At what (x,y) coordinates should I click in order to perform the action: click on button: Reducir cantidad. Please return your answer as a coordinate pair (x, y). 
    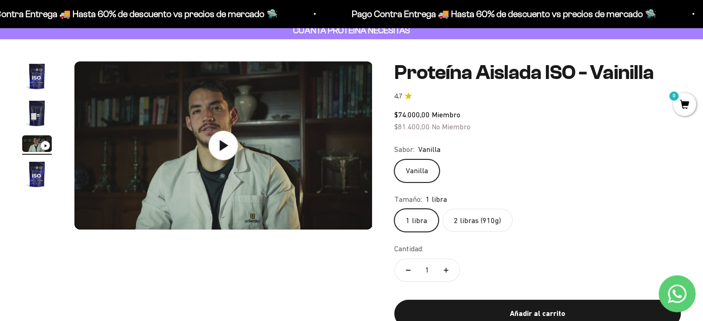
    Looking at the image, I should click on (408, 270).